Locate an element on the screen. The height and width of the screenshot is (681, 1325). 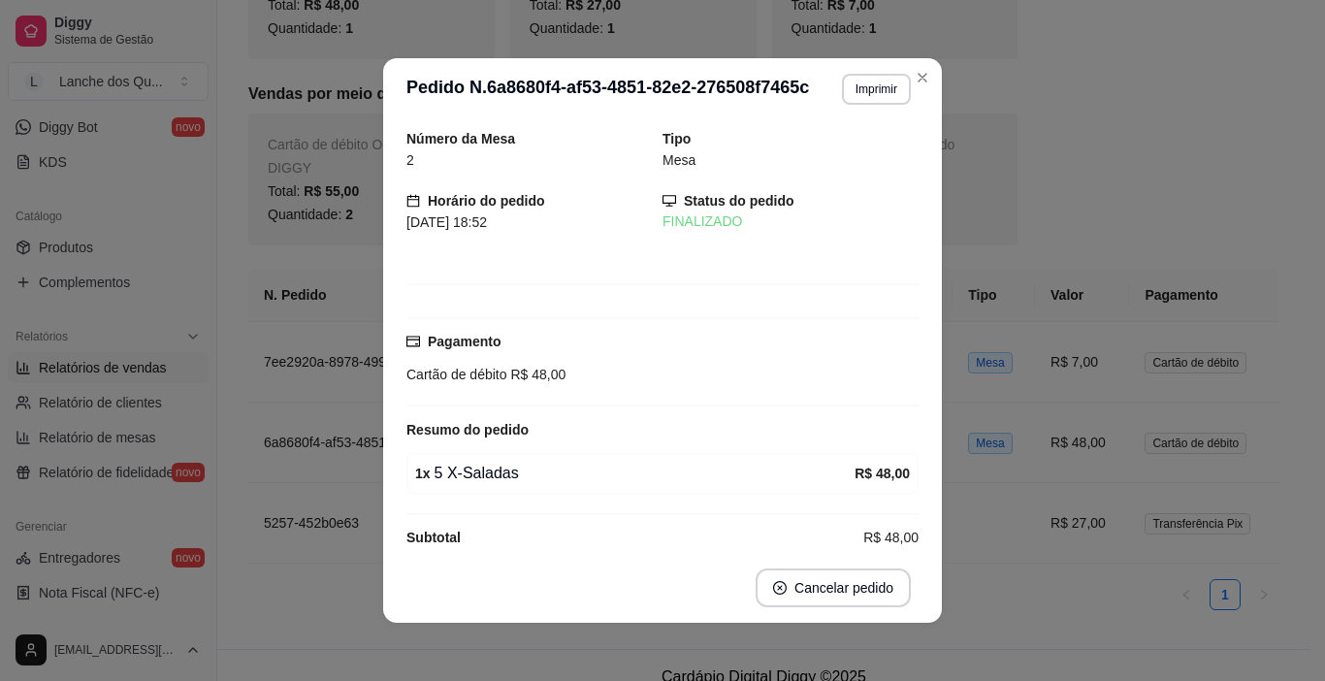
strong: Número da Mesa is located at coordinates (461, 139).